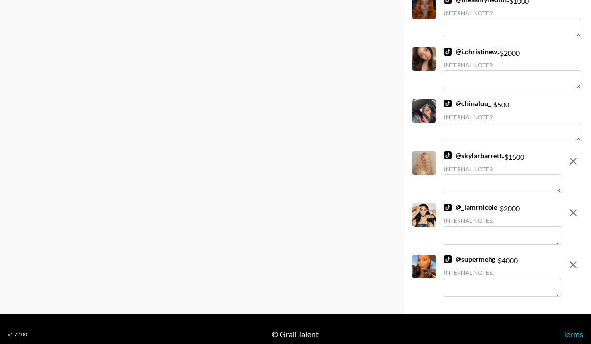 The image size is (591, 344). What do you see at coordinates (469, 259) in the screenshot?
I see `a: @supermehg` at bounding box center [469, 259].